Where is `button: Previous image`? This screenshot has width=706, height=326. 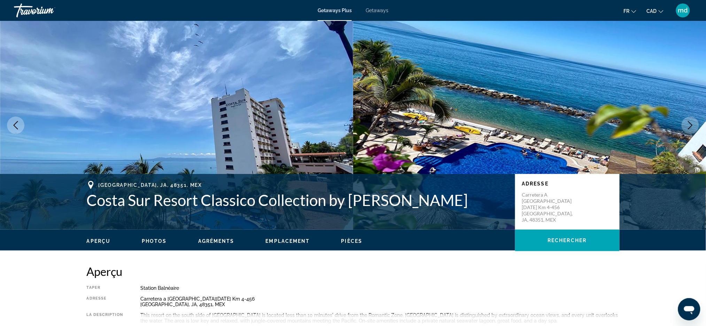 button: Previous image is located at coordinates (16, 125).